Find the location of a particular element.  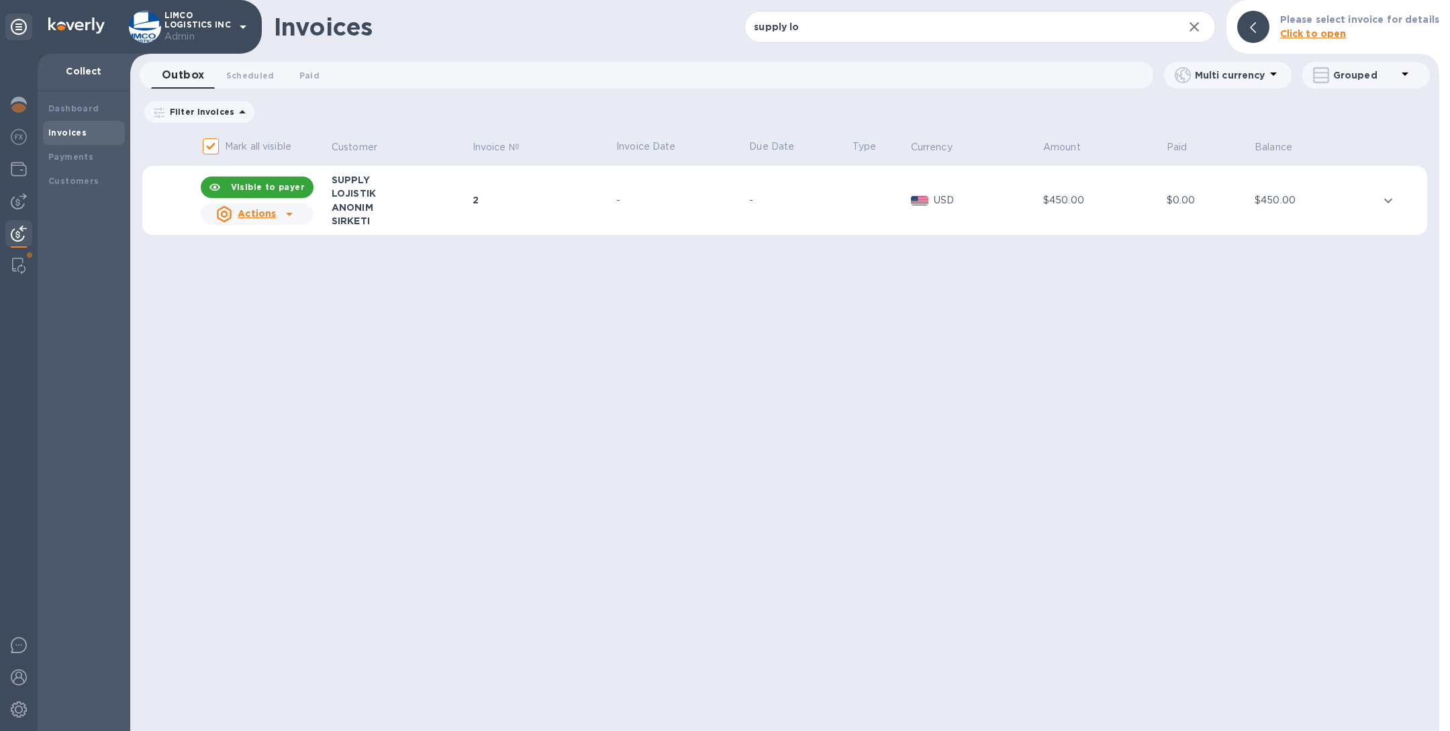

p: Filter Invoices is located at coordinates (199, 111).